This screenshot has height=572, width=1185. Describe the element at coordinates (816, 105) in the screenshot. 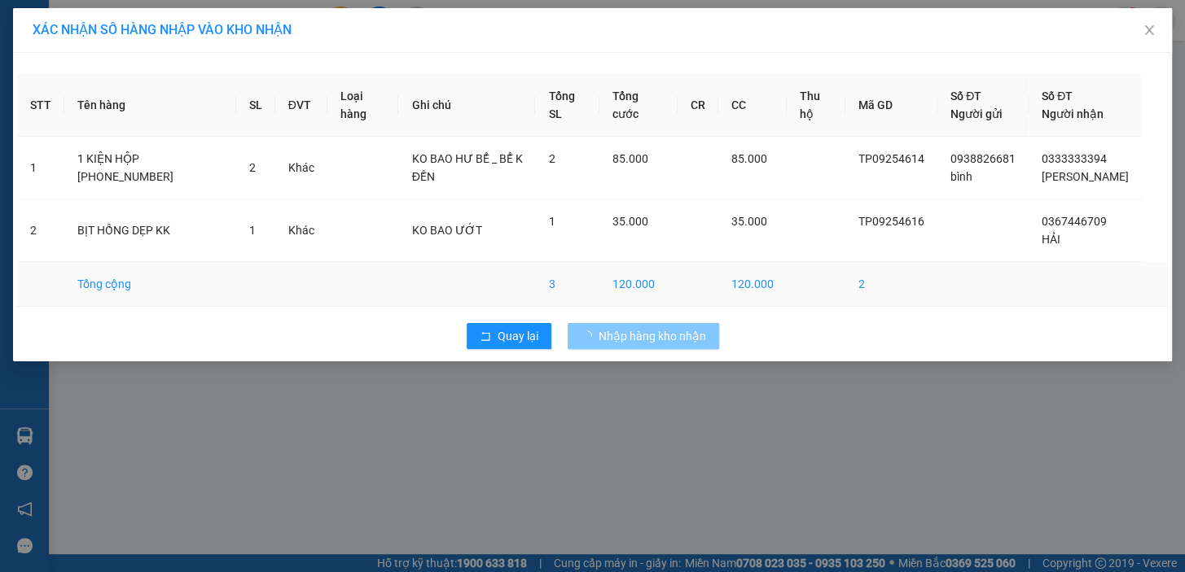

I see `th: Thu hộ` at that location.